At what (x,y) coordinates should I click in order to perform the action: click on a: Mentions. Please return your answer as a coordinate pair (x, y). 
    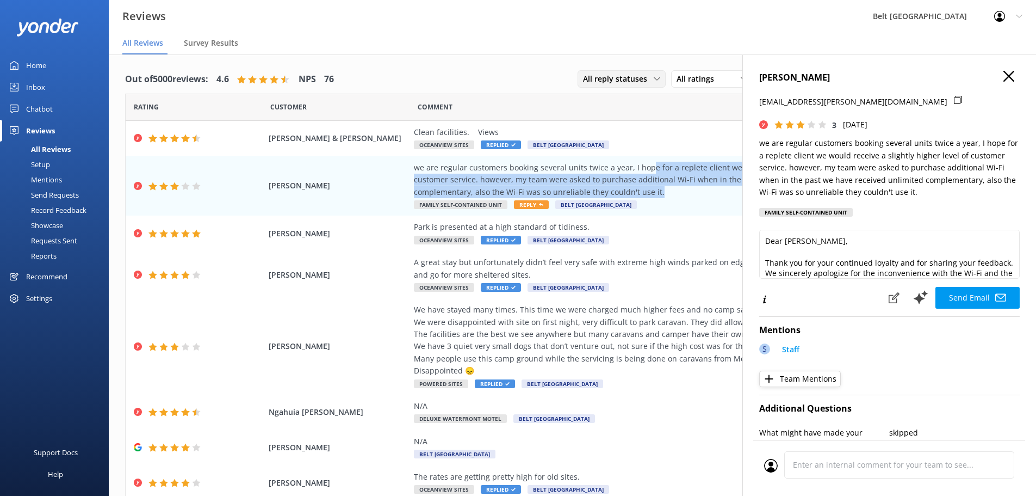
    Looking at the image, I should click on (58, 180).